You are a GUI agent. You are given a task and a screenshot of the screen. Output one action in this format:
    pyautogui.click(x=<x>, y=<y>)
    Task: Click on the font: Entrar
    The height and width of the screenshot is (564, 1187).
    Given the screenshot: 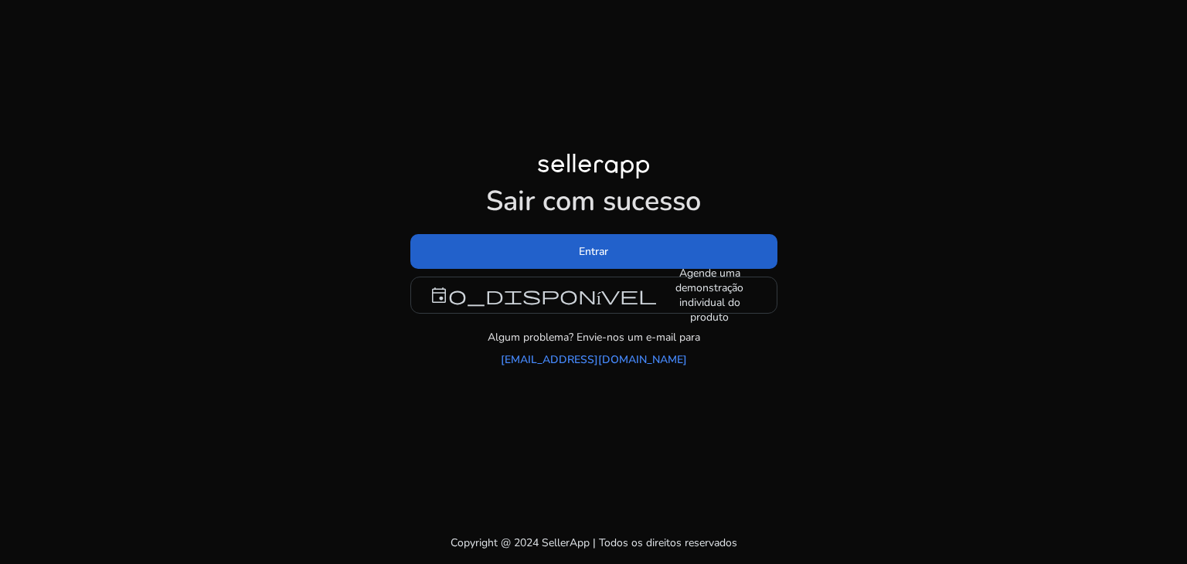 What is the action you would take?
    pyautogui.click(x=594, y=251)
    